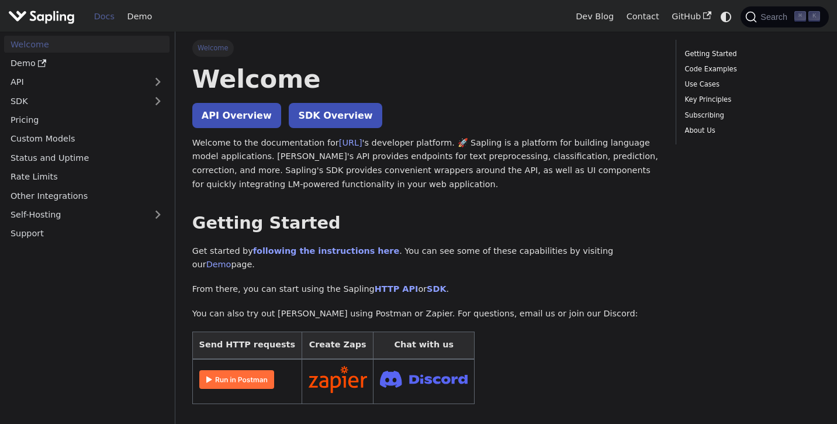  I want to click on a: Welcome, so click(86, 44).